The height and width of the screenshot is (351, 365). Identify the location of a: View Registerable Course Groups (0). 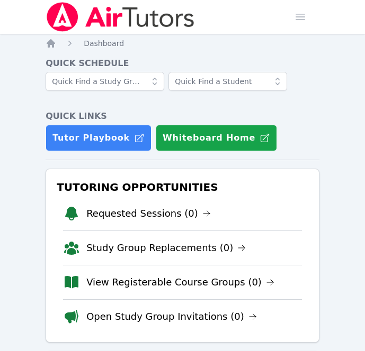
(180, 283).